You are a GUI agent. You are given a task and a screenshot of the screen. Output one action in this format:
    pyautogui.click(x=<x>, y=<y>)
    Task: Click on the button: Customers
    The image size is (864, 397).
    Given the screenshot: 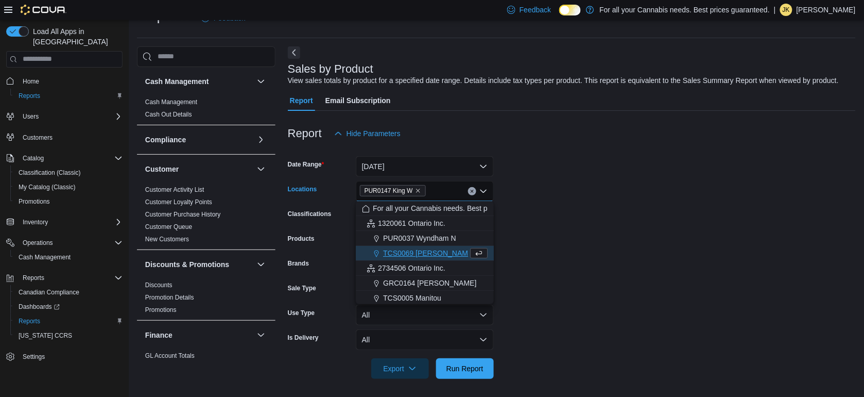 What is the action you would take?
    pyautogui.click(x=64, y=137)
    